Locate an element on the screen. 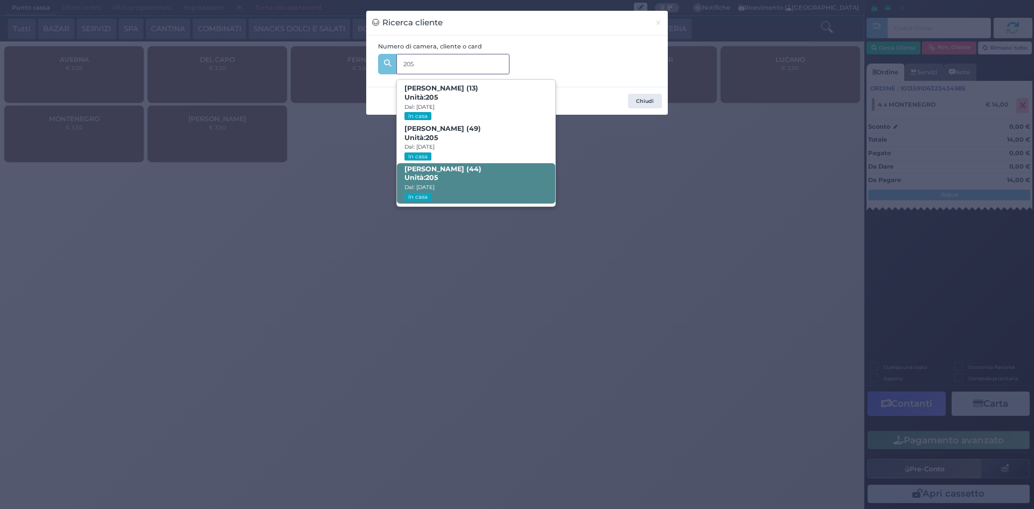 Image resolution: width=1034 pixels, height=509 pixels. h3: Ricerca cliente is located at coordinates (407, 23).